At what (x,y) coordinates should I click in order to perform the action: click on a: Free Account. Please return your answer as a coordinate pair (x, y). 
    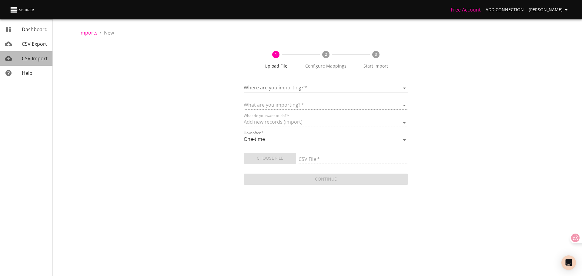
    Looking at the image, I should click on (465, 10).